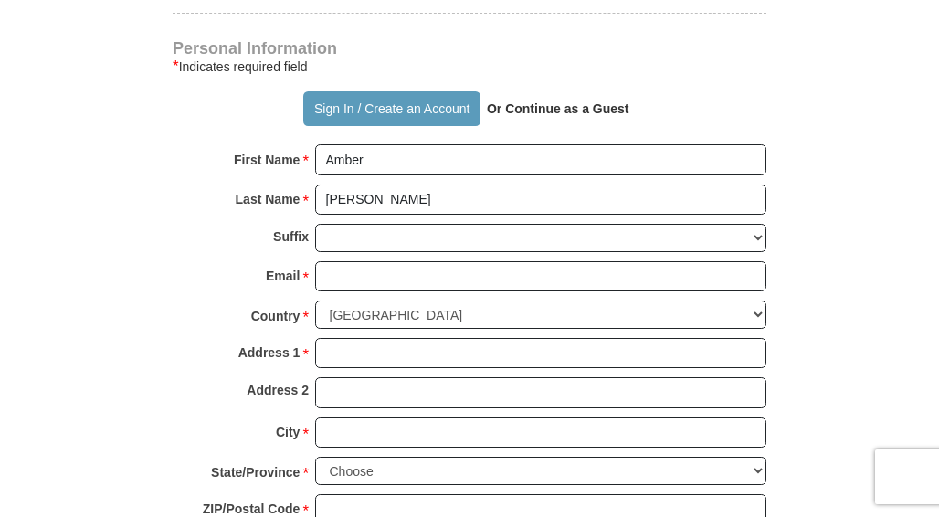 The height and width of the screenshot is (517, 939). Describe the element at coordinates (470, 67) in the screenshot. I see `div: Indicates required field` at that location.